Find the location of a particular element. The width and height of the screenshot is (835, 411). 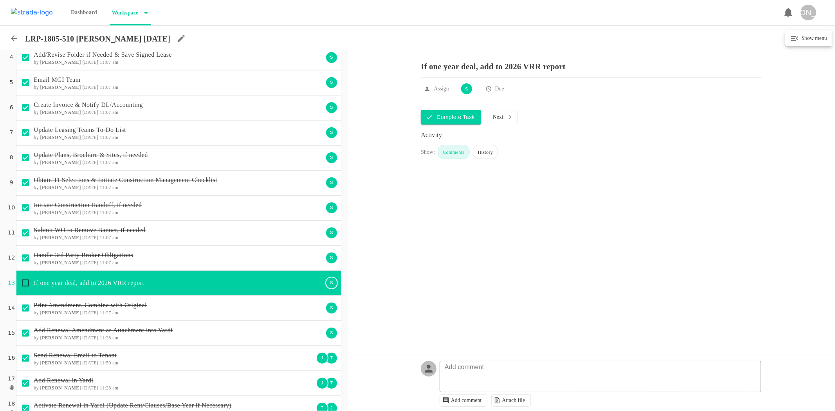

p: Due is located at coordinates (499, 89).